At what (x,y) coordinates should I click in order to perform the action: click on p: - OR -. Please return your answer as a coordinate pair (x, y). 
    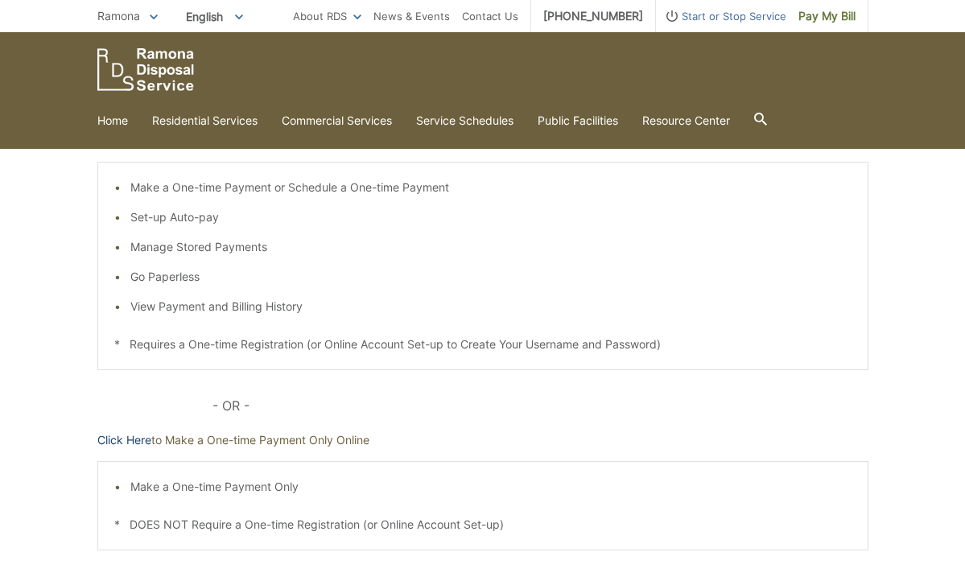
    Looking at the image, I should click on (540, 406).